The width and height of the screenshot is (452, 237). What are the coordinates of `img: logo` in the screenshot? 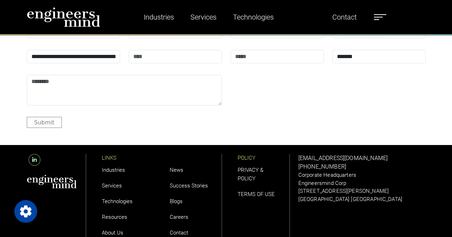 It's located at (64, 17).